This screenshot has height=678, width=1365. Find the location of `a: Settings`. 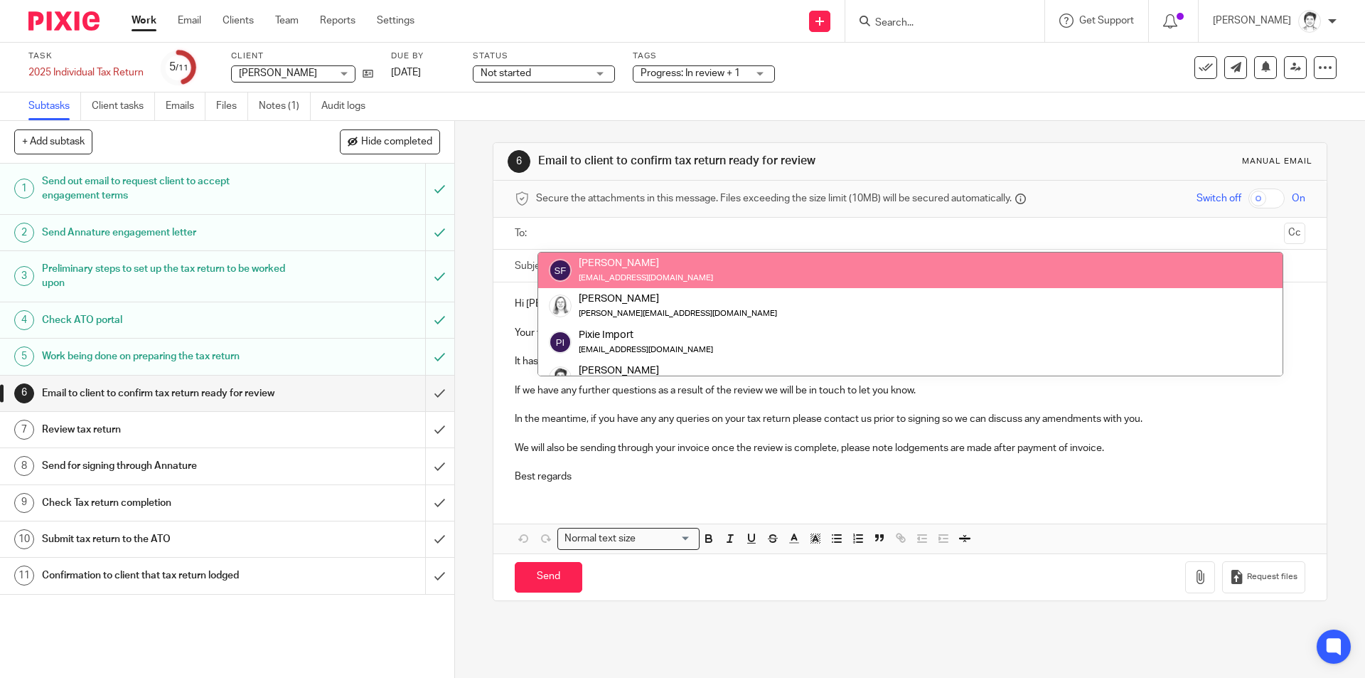

a: Settings is located at coordinates (395, 21).